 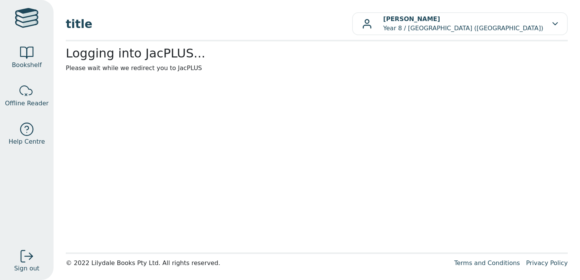 I want to click on span: title, so click(x=209, y=24).